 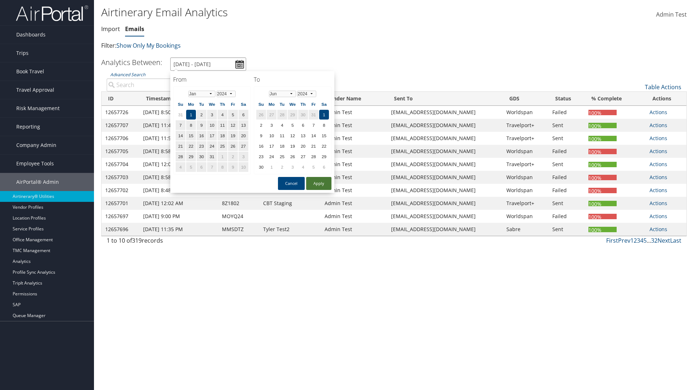 What do you see at coordinates (180, 136) in the screenshot?
I see `td: 14` at bounding box center [180, 136].